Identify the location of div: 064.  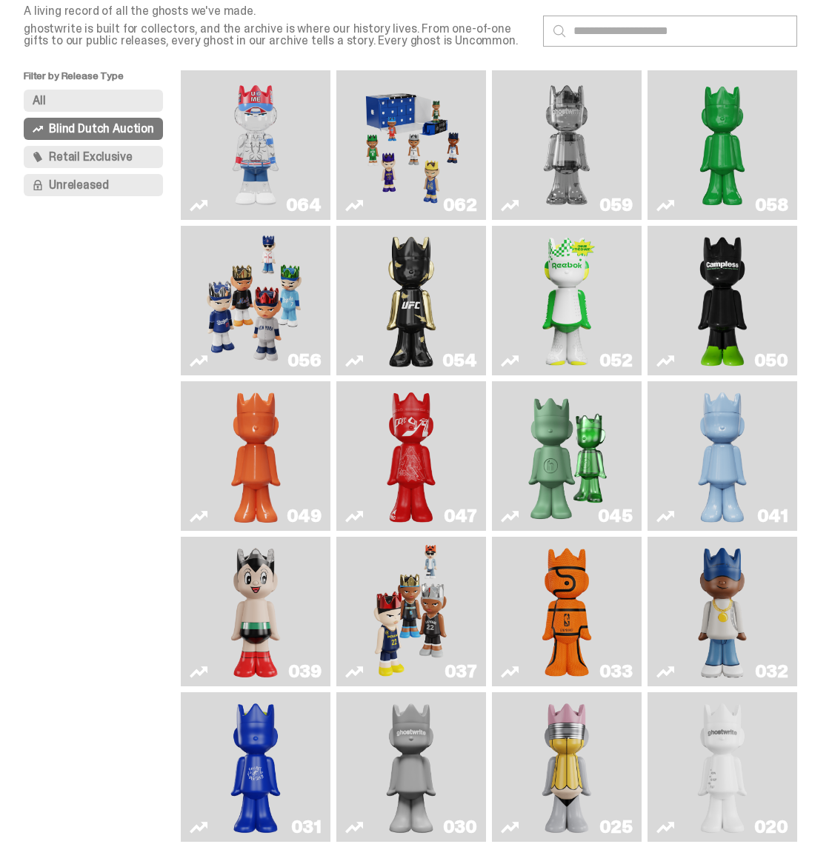
(304, 205).